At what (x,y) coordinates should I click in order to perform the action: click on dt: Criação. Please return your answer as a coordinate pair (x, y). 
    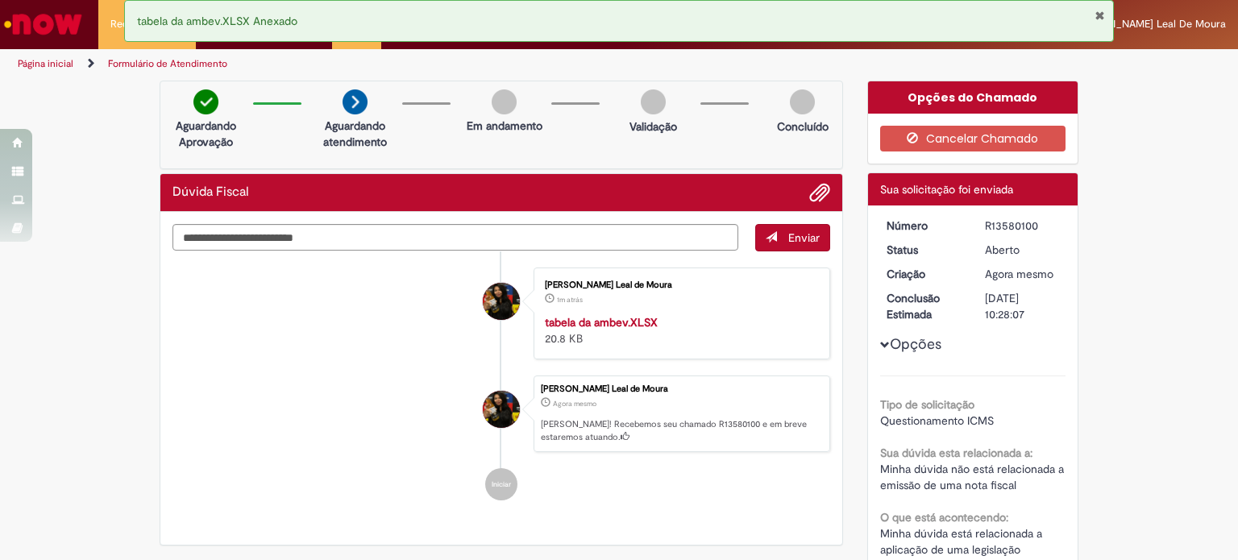
    Looking at the image, I should click on (924, 274).